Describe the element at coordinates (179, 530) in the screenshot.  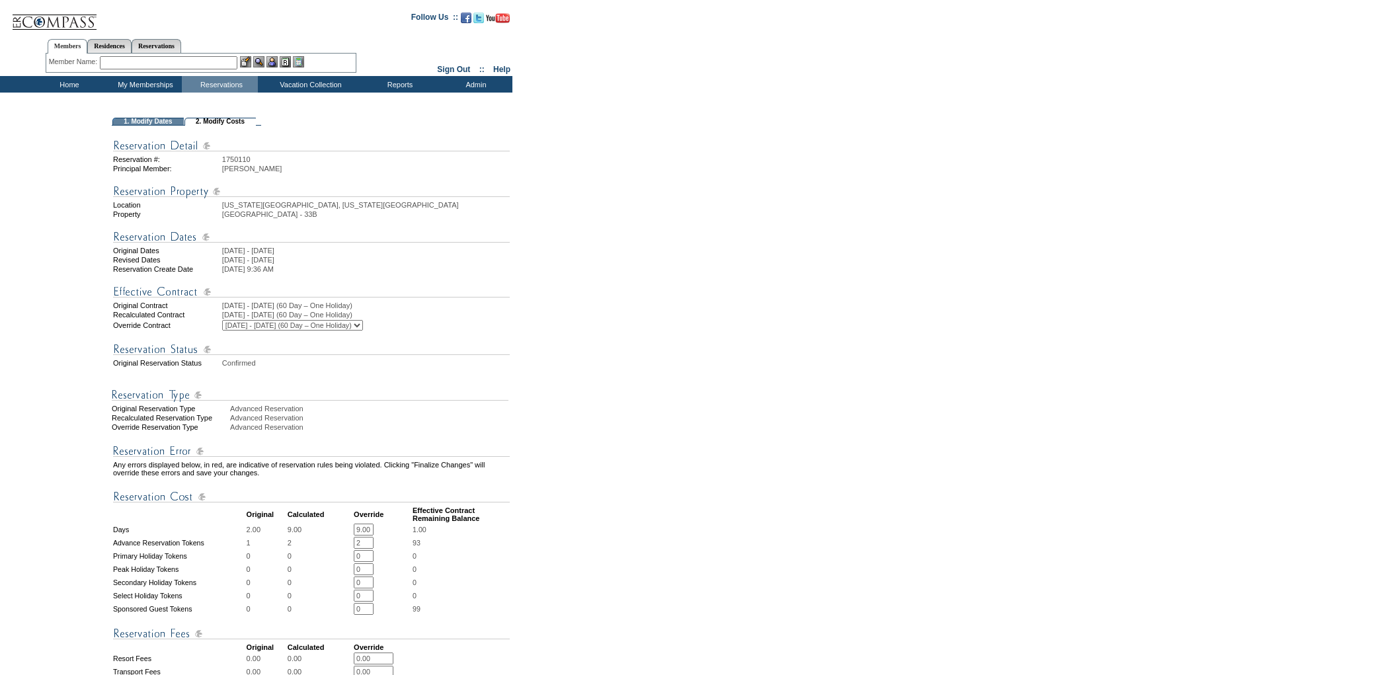
I see `td: Days` at that location.